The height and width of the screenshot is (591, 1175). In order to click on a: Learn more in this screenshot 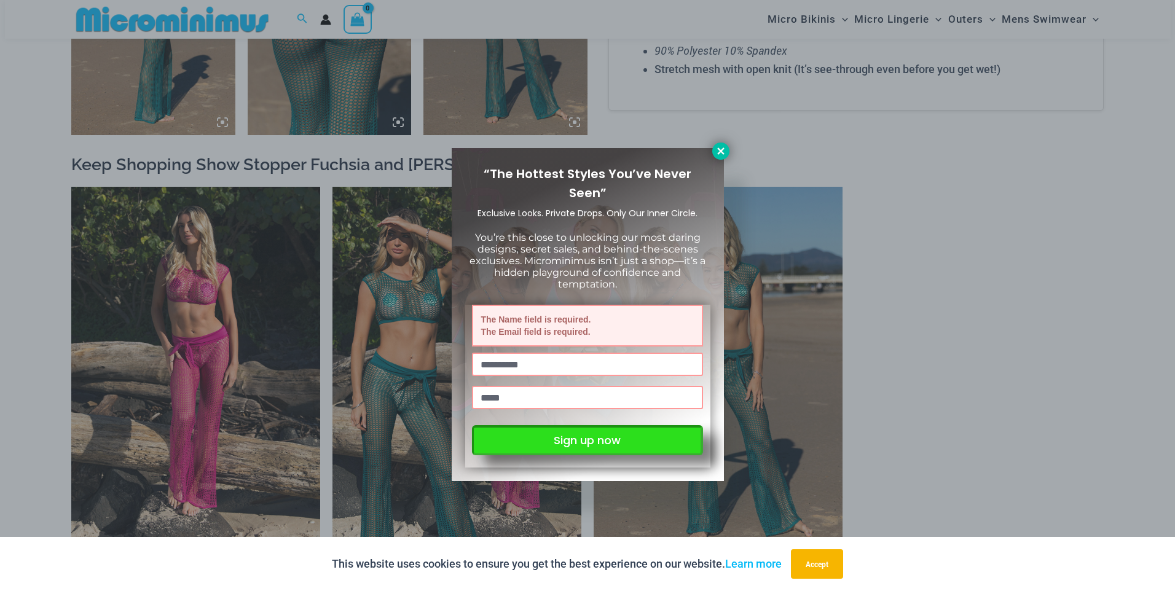, I will do `click(754, 564)`.